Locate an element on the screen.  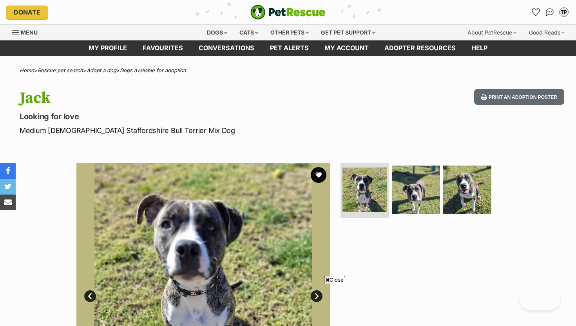
a: Home is located at coordinates (27, 70).